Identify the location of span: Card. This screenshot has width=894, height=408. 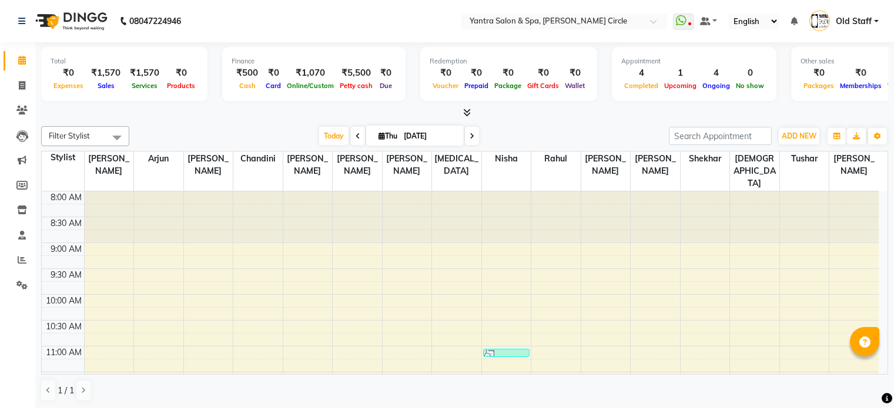
(273, 86).